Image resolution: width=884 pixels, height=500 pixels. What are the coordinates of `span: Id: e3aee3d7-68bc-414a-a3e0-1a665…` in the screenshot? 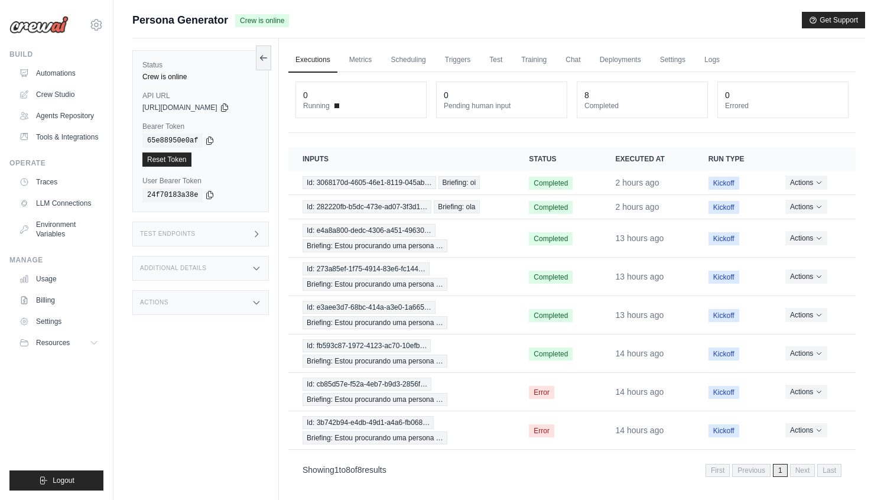 It's located at (369, 307).